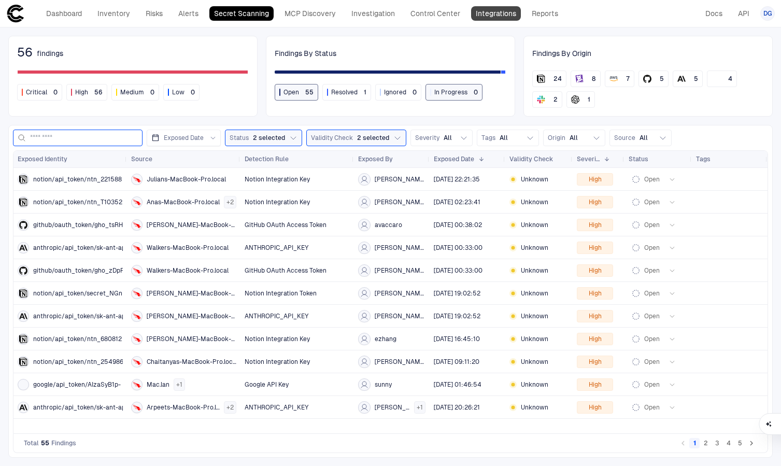 The height and width of the screenshot is (466, 781). I want to click on span: 55, so click(45, 443).